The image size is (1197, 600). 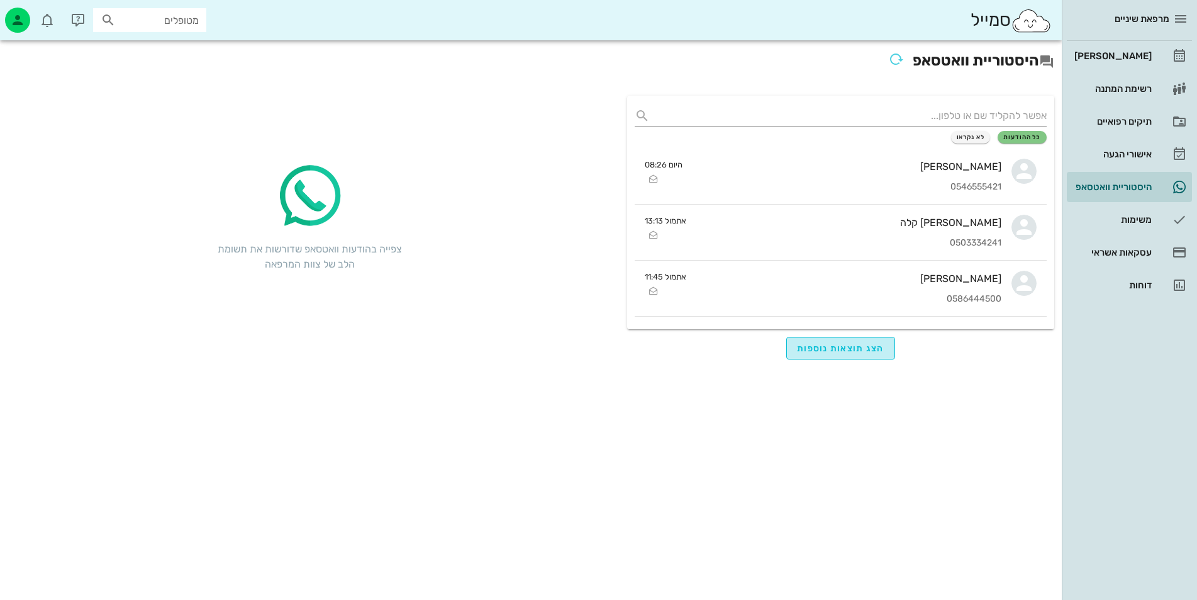 What do you see at coordinates (1129, 89) in the screenshot?
I see `a: רשימת המתנה` at bounding box center [1129, 89].